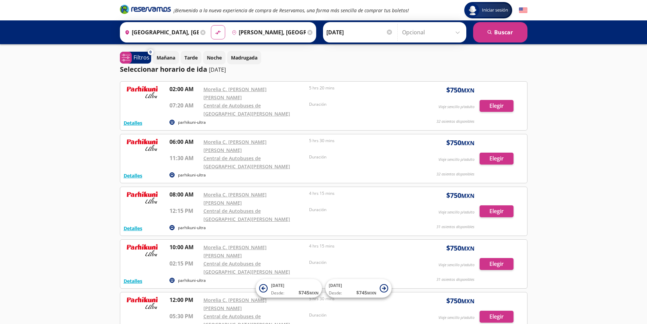 The height and width of the screenshot is (324, 647). Describe the element at coordinates (185, 158) in the screenshot. I see `p: 11:30 AM` at that location.